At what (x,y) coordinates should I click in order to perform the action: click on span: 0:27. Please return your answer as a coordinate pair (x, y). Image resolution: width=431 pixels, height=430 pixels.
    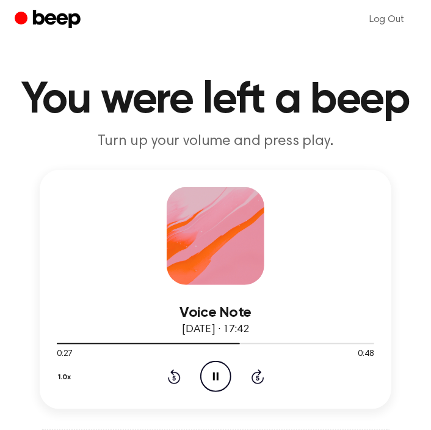
    Looking at the image, I should click on (65, 354).